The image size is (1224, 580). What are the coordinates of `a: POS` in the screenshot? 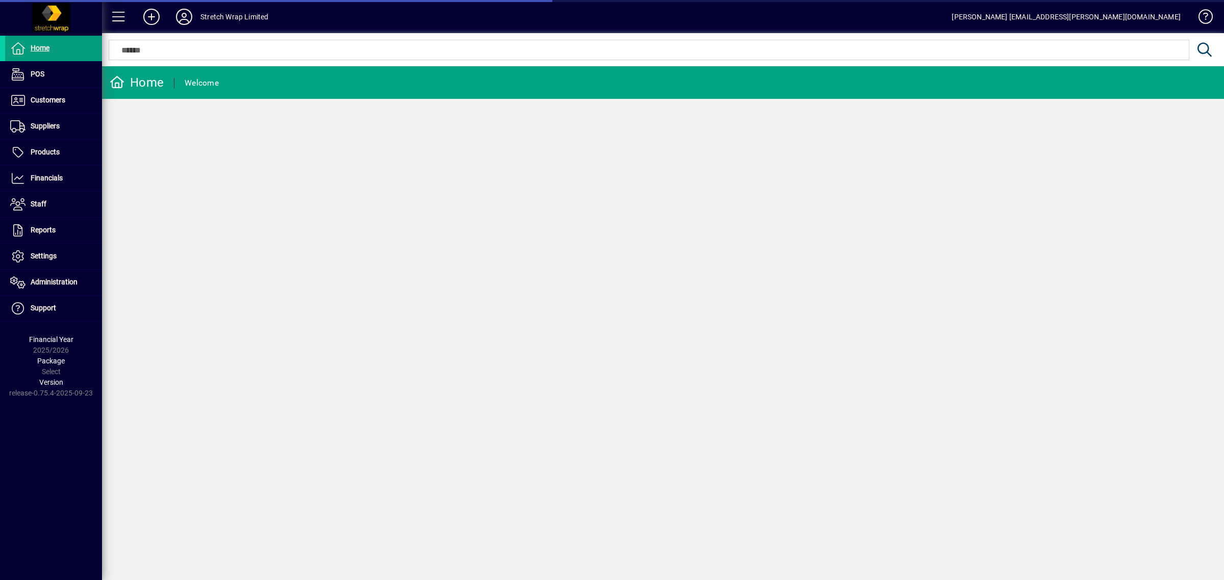 It's located at (54, 74).